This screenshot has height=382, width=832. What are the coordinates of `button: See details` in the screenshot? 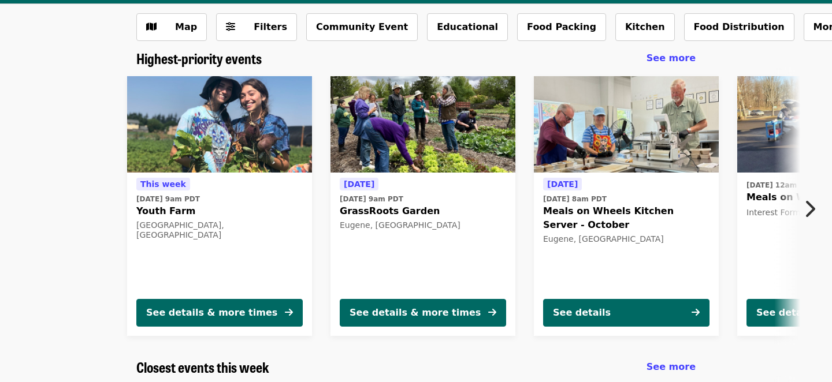 It's located at (626, 313).